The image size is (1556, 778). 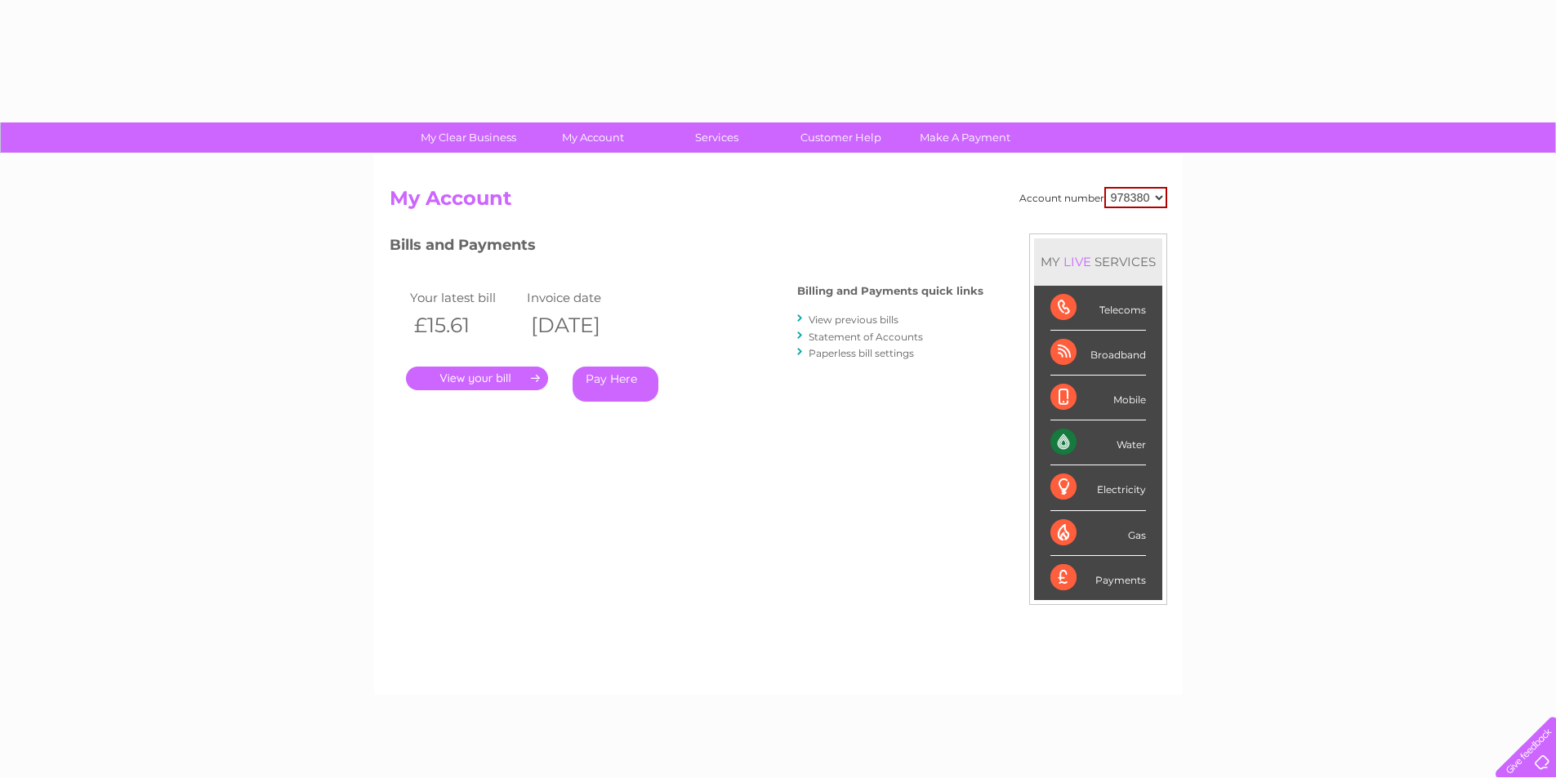 What do you see at coordinates (1097, 261) in the screenshot?
I see `div: MY SERVICES` at bounding box center [1097, 261].